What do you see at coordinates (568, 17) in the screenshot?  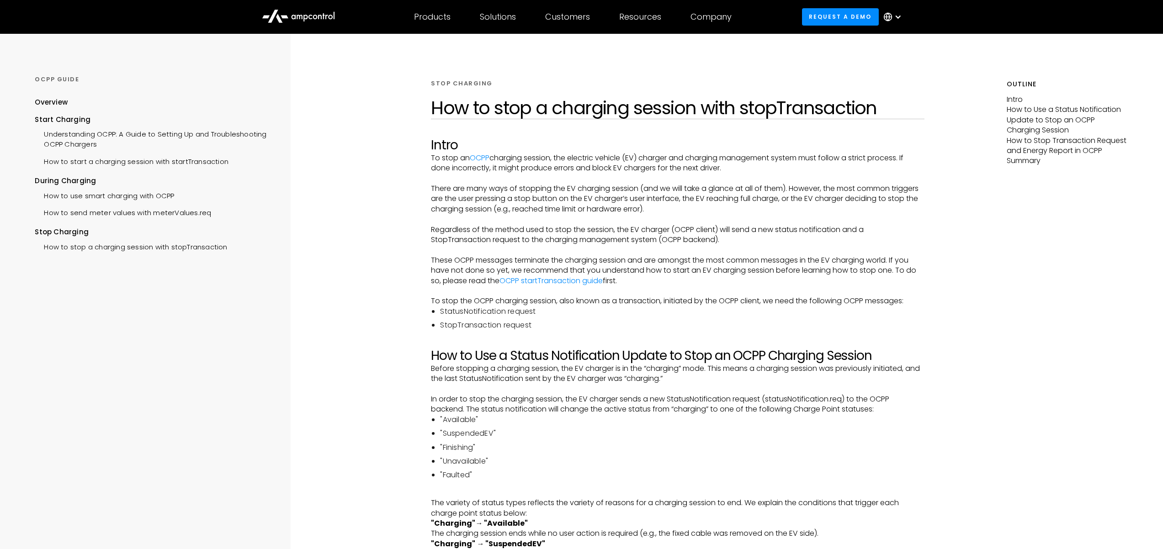 I see `div: Customers` at bounding box center [568, 17].